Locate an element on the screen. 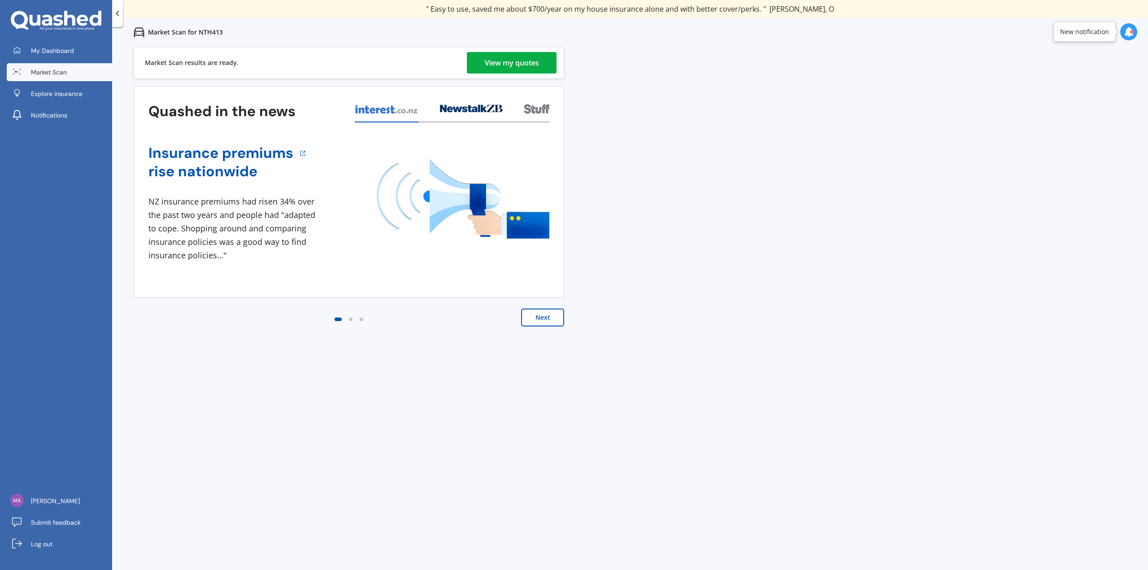 The image size is (1148, 570). a: rise nationwide is located at coordinates (221, 171).